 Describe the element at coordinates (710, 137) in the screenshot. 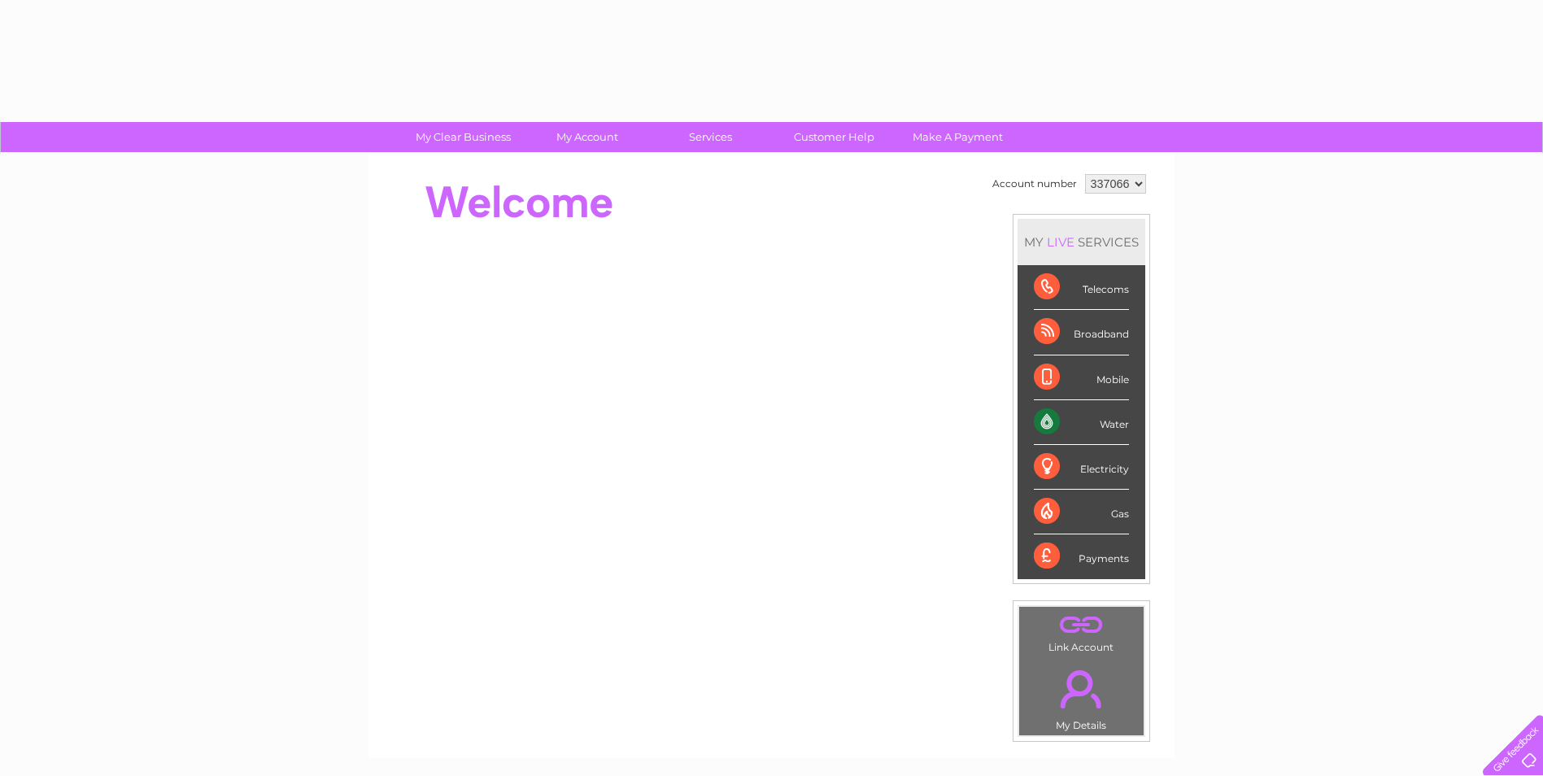

I see `a: Services` at that location.